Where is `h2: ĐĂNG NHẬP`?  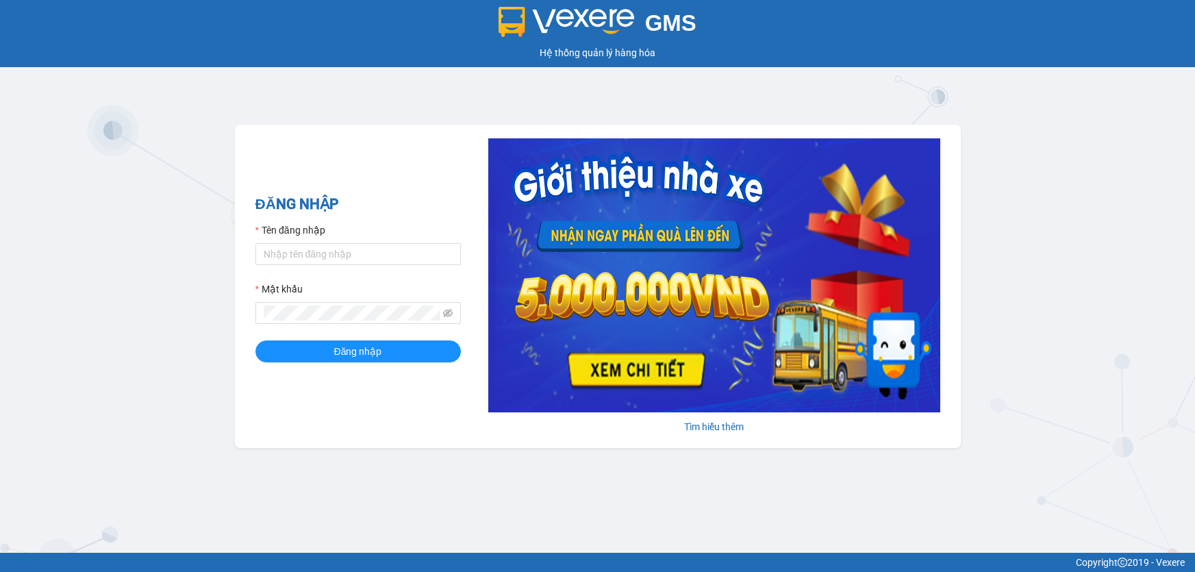
h2: ĐĂNG NHẬP is located at coordinates (358, 204).